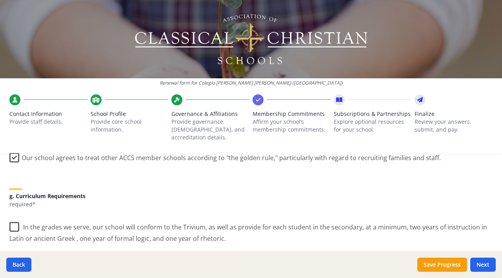  What do you see at coordinates (19, 265) in the screenshot?
I see `button: Back` at bounding box center [19, 265].